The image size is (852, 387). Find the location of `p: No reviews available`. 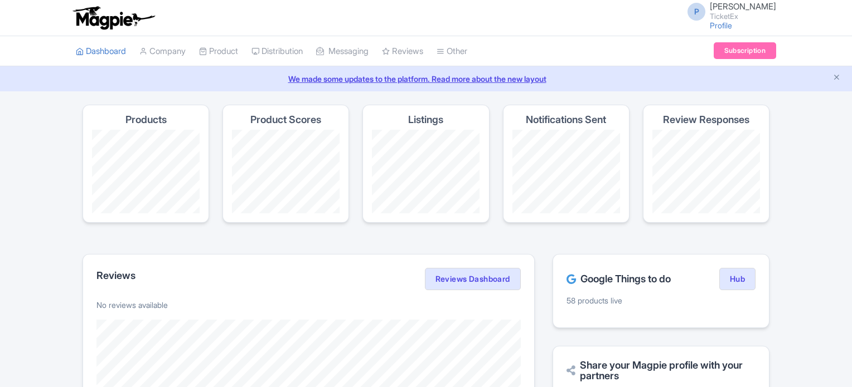

p: No reviews available is located at coordinates (308, 305).